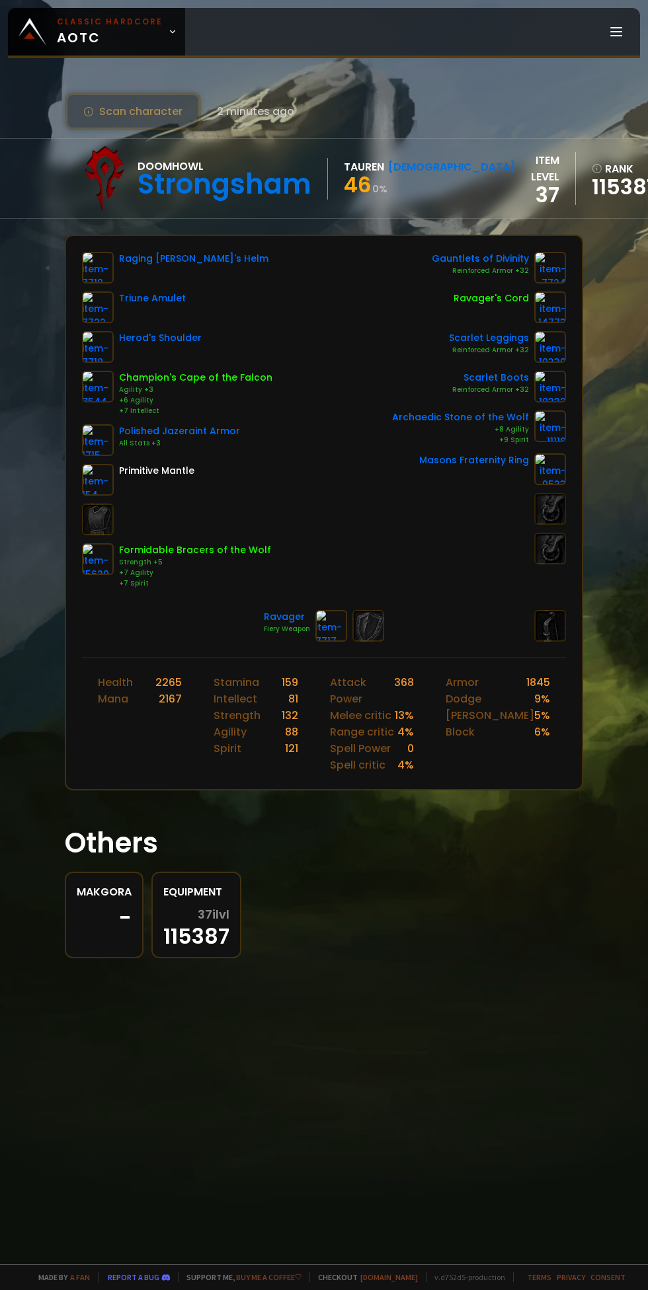 This screenshot has height=1290, width=648. I want to click on div: Agility, so click(230, 732).